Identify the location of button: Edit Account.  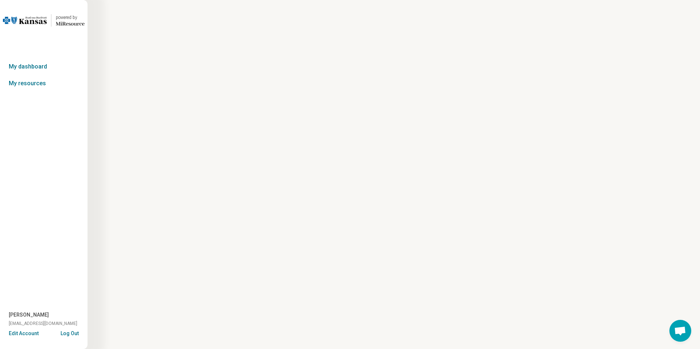
(24, 334).